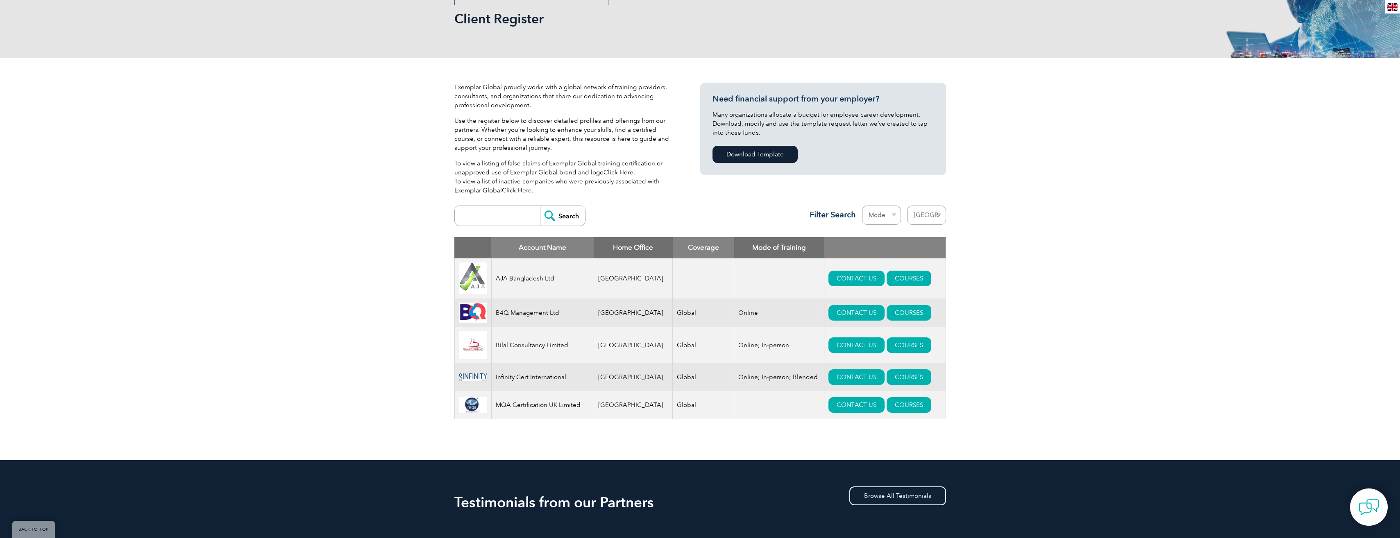 The image size is (1400, 538). What do you see at coordinates (1369, 508) in the screenshot?
I see `img: contact-chat.png` at bounding box center [1369, 508].